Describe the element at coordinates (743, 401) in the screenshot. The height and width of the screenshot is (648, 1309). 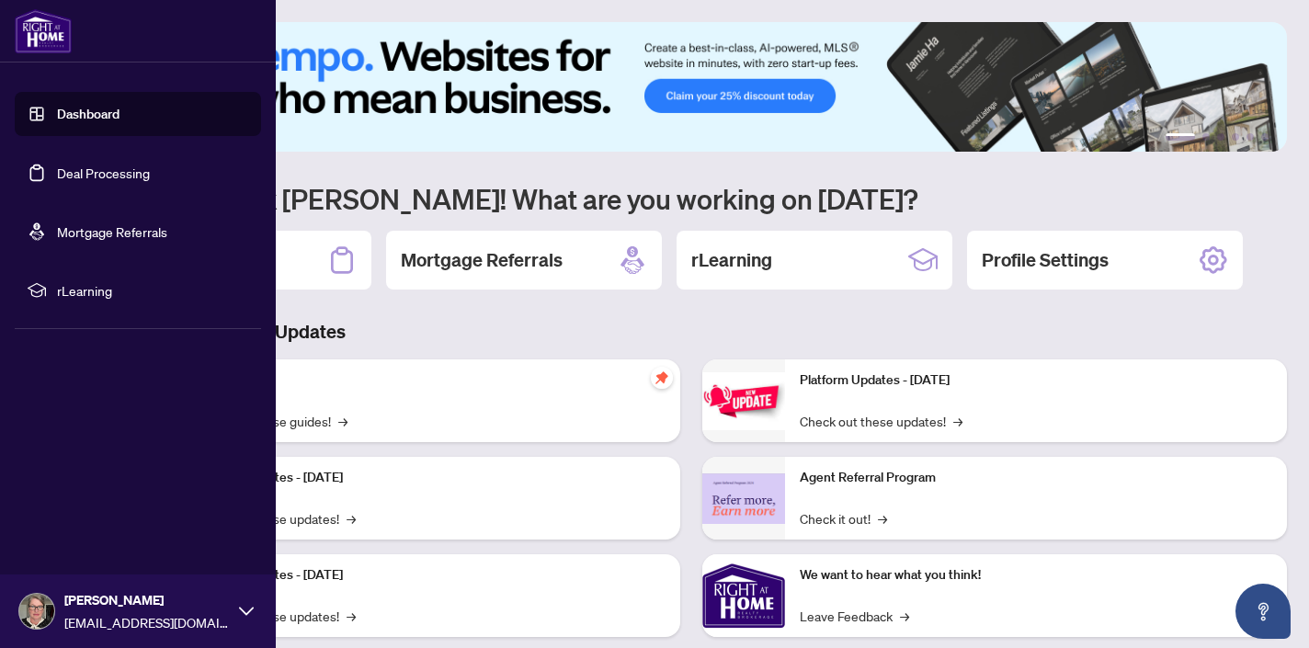
I see `img: Platform Updates - June 23, 2025` at that location.